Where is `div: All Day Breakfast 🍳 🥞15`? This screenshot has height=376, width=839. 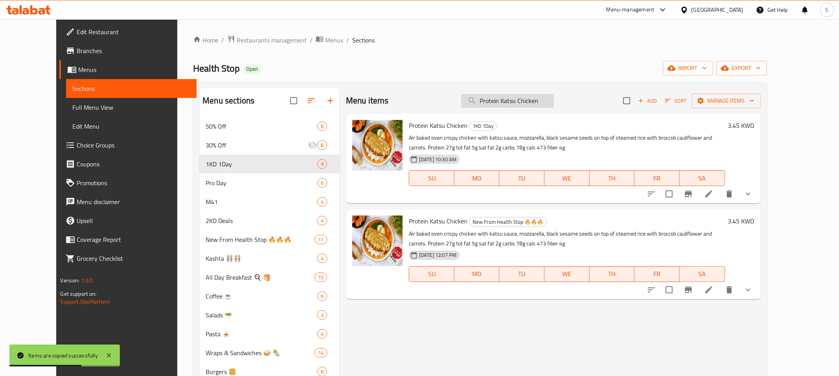
div: All Day Breakfast 🍳 🥞15 is located at coordinates (269, 277).